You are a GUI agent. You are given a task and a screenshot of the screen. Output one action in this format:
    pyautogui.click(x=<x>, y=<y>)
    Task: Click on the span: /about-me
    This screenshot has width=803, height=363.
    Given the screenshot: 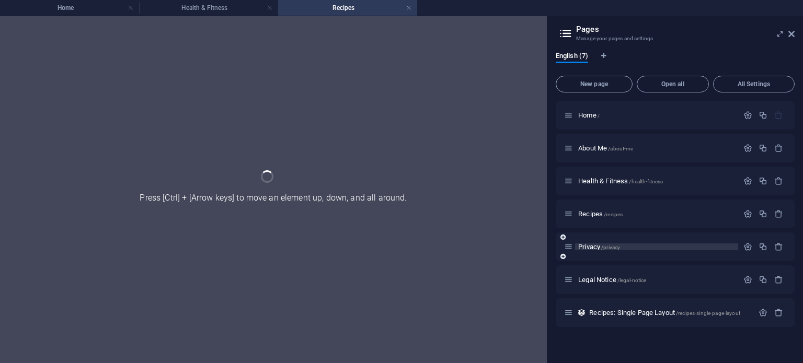 What is the action you would take?
    pyautogui.click(x=621, y=148)
    